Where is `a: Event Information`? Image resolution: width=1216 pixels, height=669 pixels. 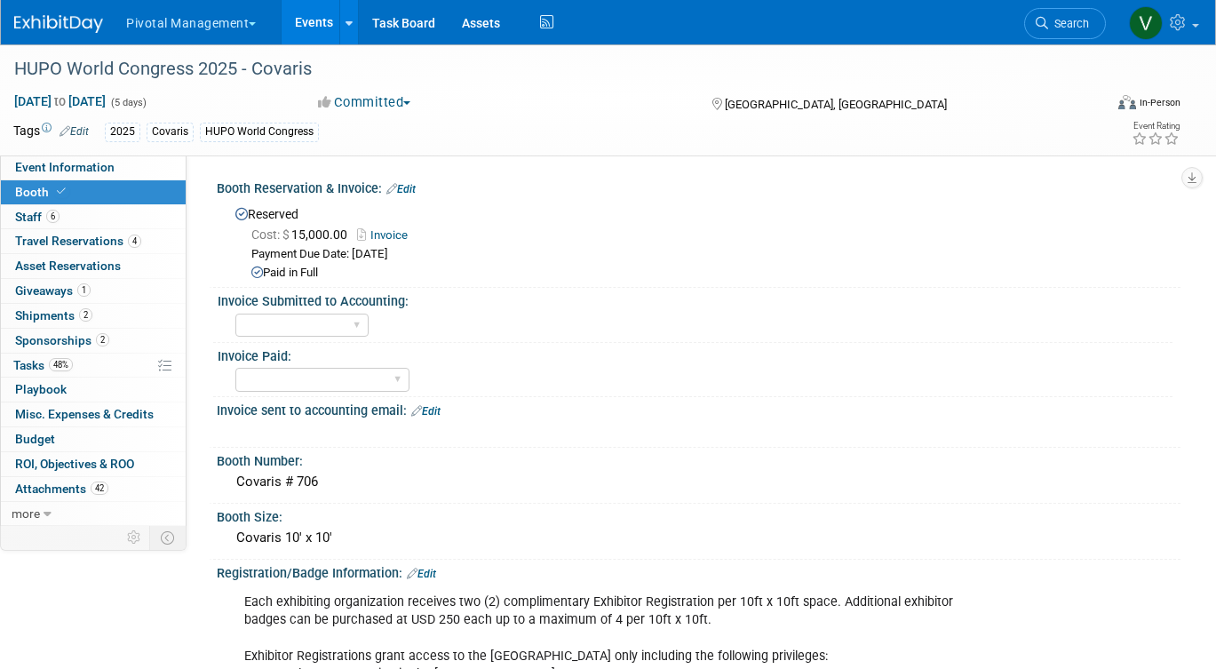
a: Event Information is located at coordinates (93, 167).